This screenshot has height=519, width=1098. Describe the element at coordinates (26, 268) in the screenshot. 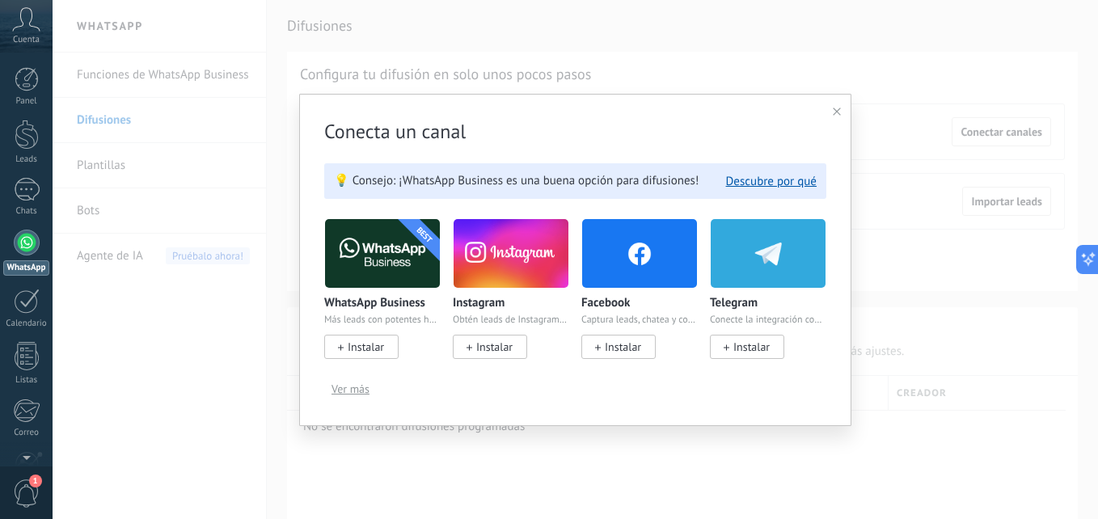

I see `div: WhatsApp` at that location.